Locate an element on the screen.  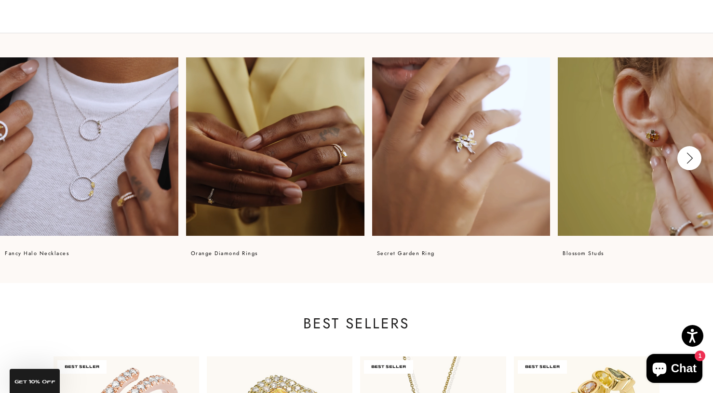
p: fancy halo necklaces is located at coordinates (37, 253).